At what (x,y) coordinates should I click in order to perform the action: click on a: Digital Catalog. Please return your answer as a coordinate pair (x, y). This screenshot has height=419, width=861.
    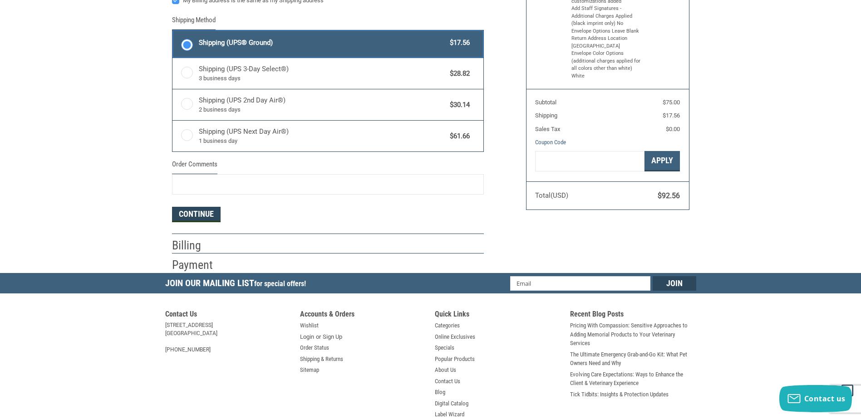
    Looking at the image, I should click on (452, 404).